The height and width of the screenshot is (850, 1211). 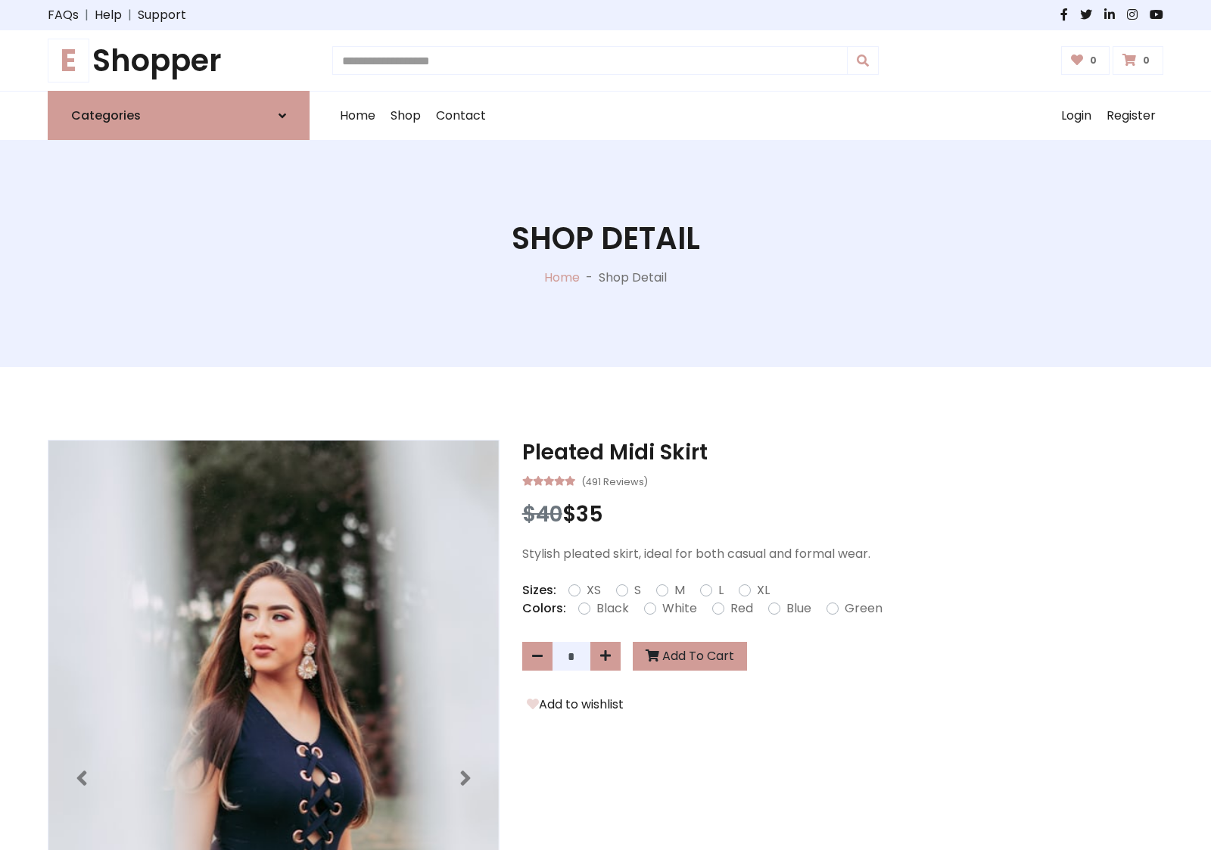 I want to click on h6: Categories, so click(x=106, y=115).